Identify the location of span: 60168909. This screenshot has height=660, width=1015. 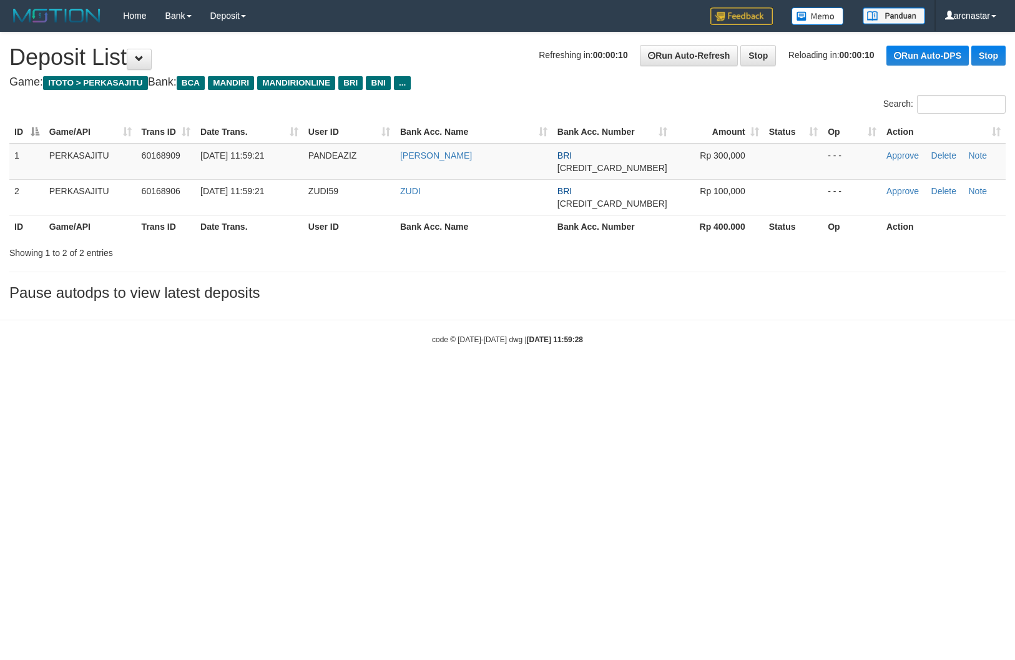
(161, 156).